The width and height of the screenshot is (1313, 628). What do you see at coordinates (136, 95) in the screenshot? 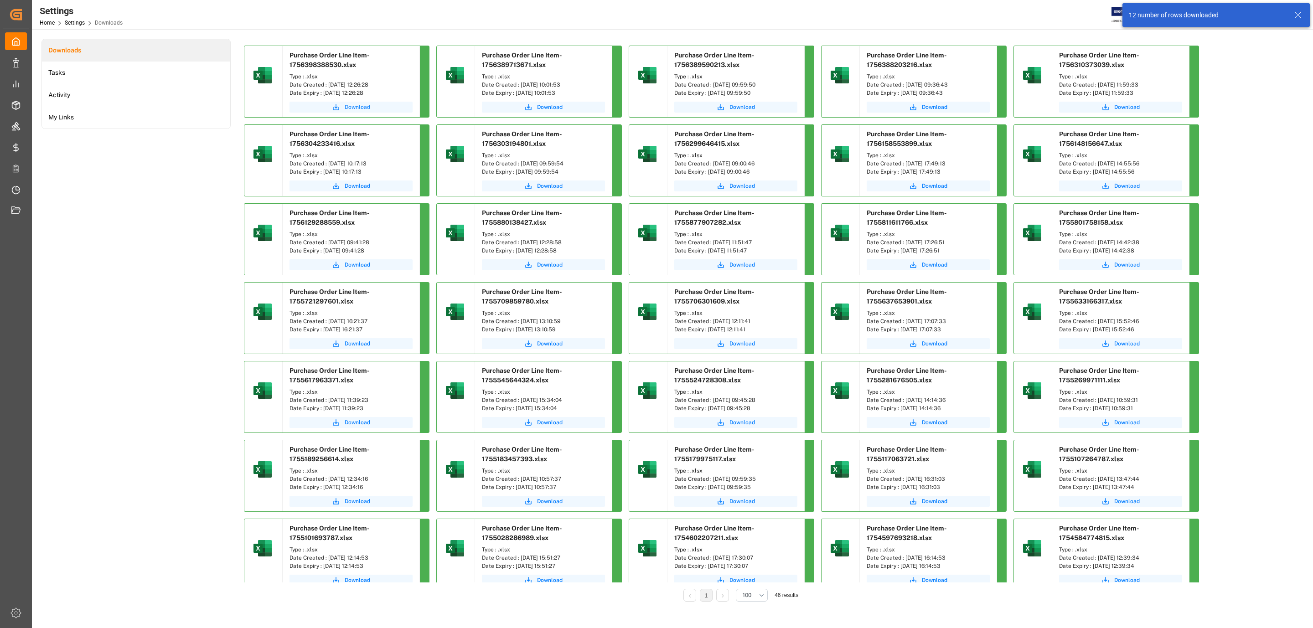
I see `li: Activity` at bounding box center [136, 95].